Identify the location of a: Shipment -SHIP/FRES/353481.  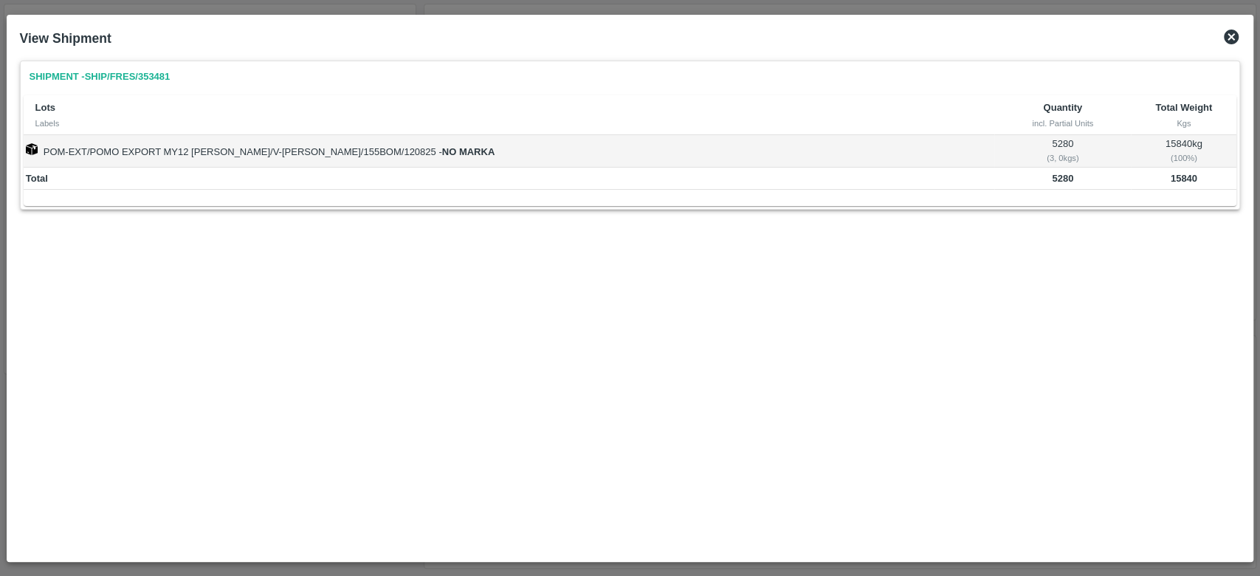
(100, 77).